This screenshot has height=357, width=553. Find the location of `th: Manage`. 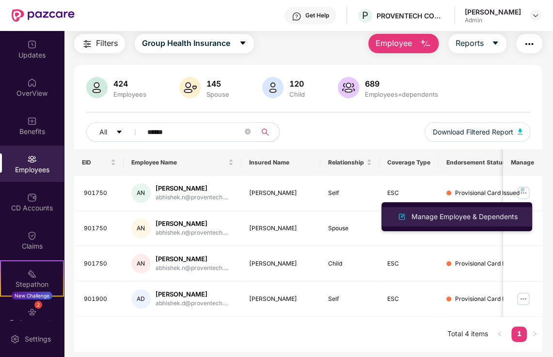

th: Manage is located at coordinates (522, 163).